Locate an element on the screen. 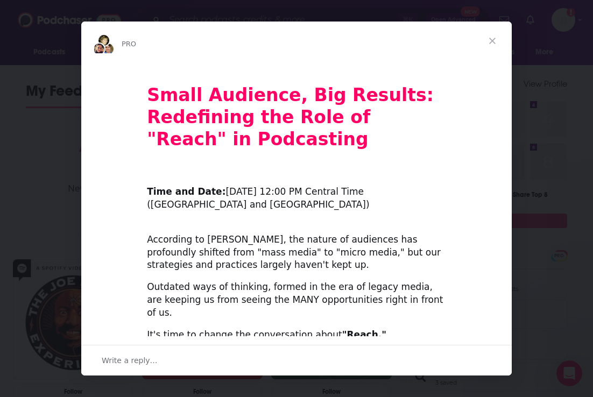  div: It's time to change the conversation about is located at coordinates (297, 335).